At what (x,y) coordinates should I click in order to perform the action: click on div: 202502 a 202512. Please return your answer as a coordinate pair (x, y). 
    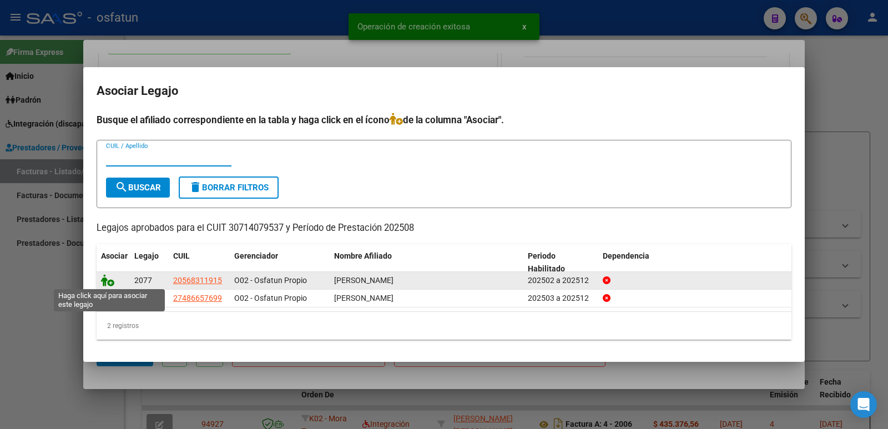
    Looking at the image, I should click on (560, 280).